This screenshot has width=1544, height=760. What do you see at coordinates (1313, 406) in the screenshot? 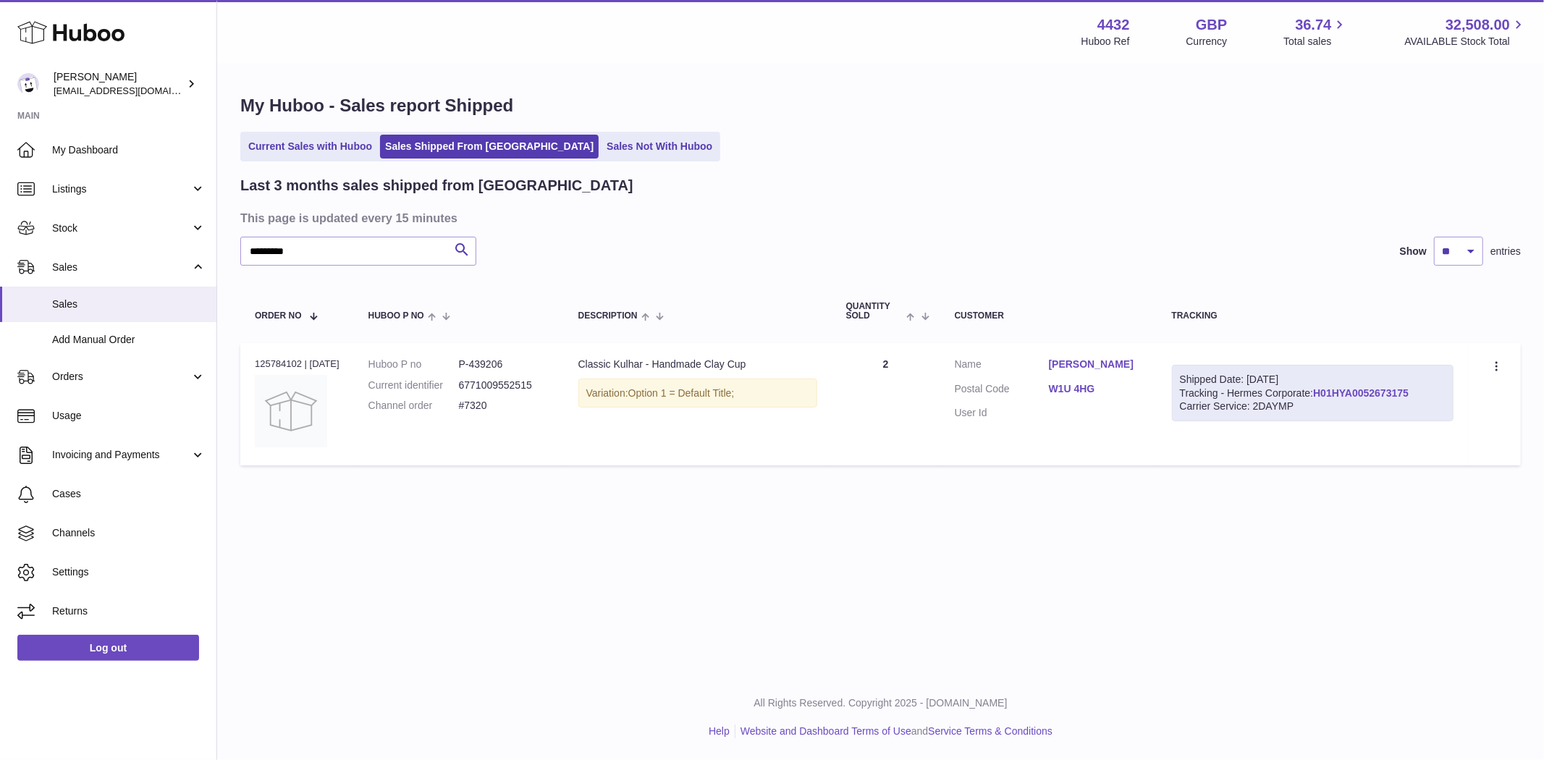
I see `div: Carrier Service: 2DAYMP` at bounding box center [1313, 406].